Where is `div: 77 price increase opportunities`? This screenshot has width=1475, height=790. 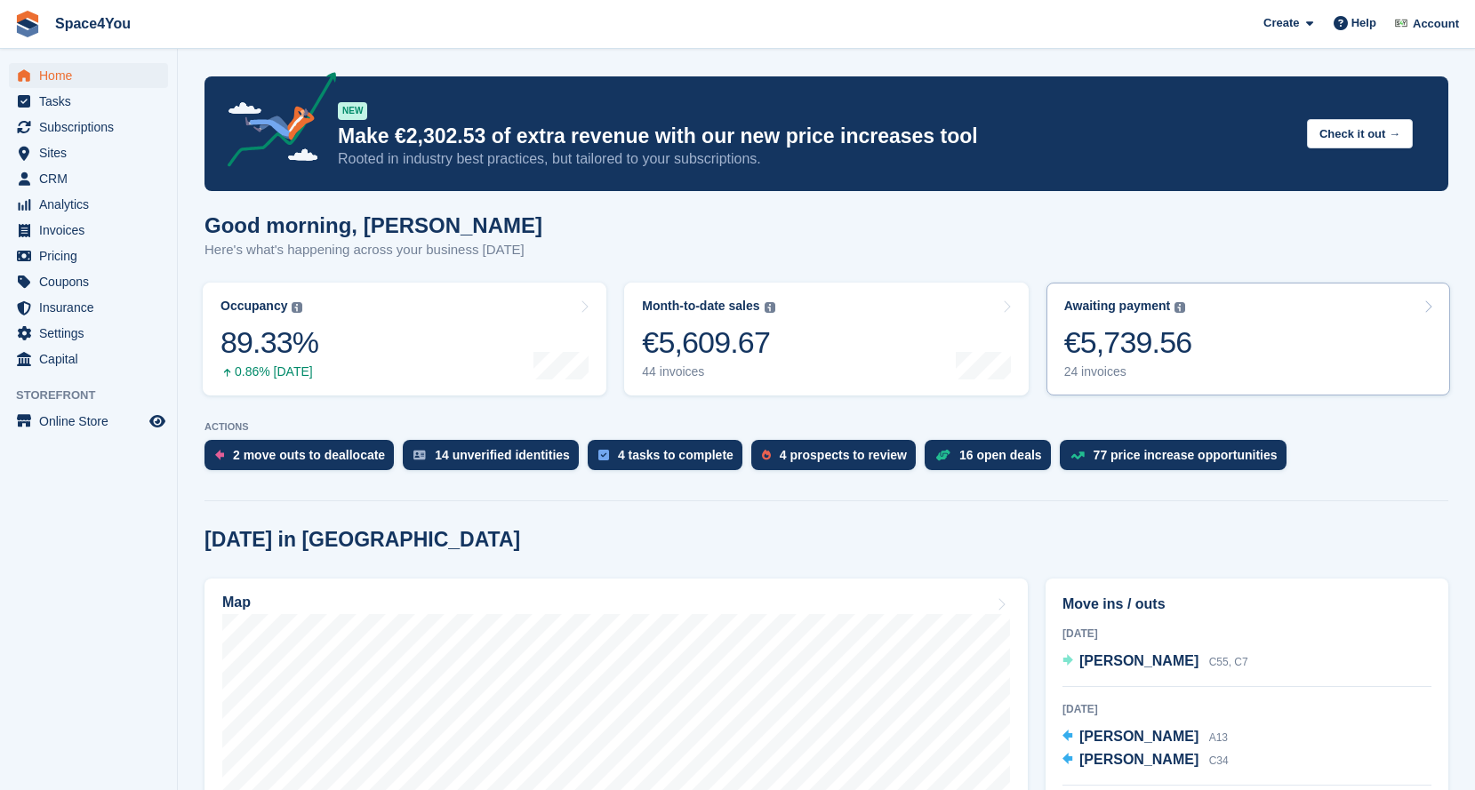 div: 77 price increase opportunities is located at coordinates (1185, 455).